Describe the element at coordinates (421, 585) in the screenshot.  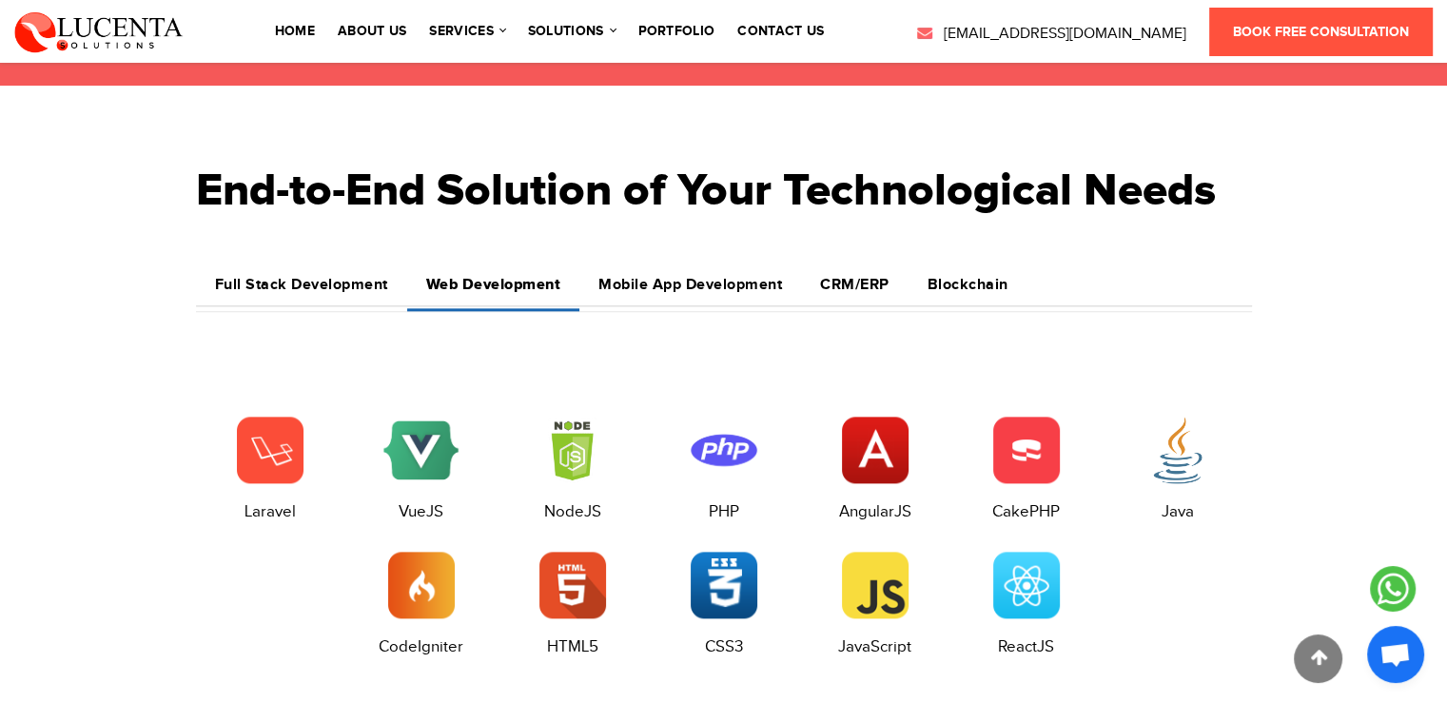
I see `img: CodeIgniter` at that location.